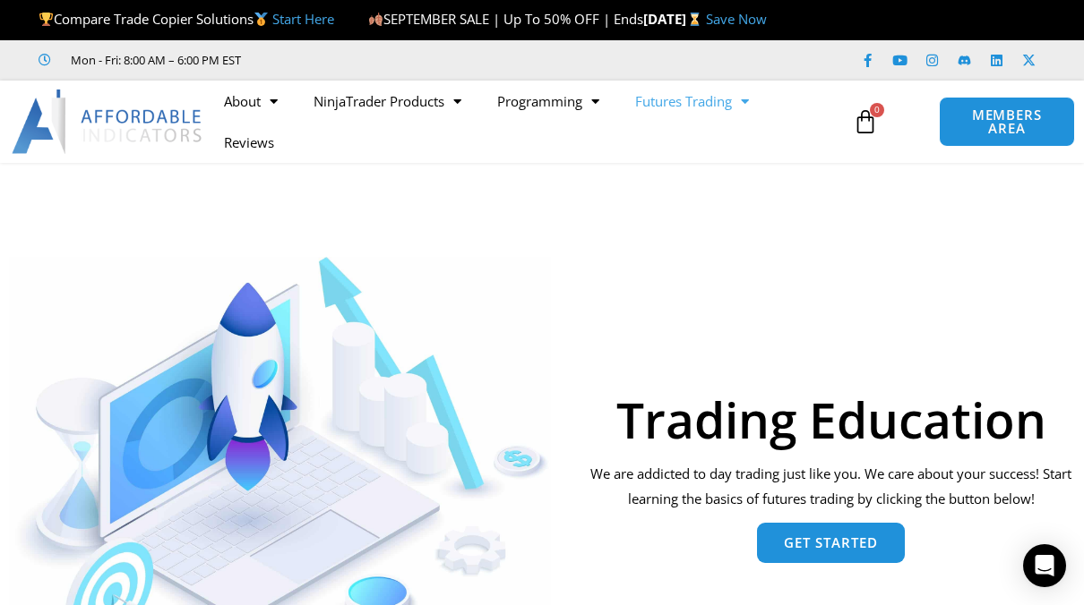 The image size is (1084, 605). What do you see at coordinates (877, 110) in the screenshot?
I see `span: 0` at bounding box center [877, 110].